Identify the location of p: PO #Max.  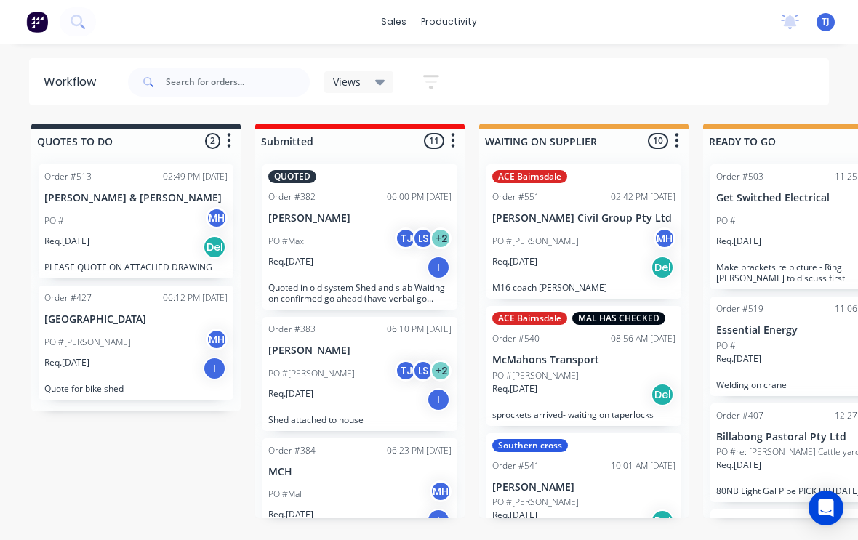
(286, 241).